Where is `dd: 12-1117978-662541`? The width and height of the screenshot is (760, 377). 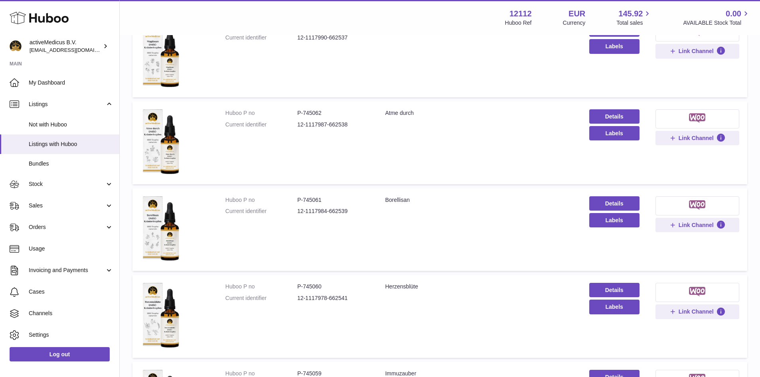 dd: 12-1117978-662541 is located at coordinates (333, 298).